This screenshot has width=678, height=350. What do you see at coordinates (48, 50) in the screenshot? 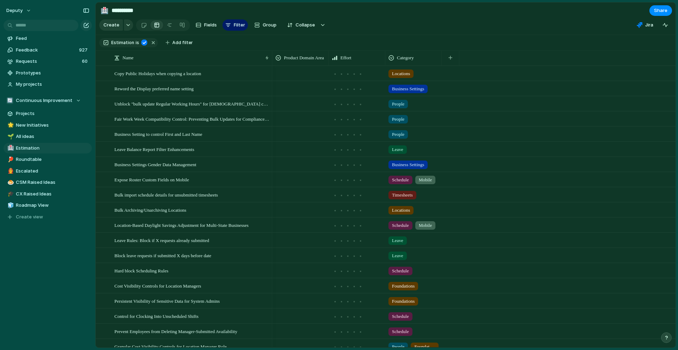
I see `a: Feedback927` at bounding box center [48, 50].